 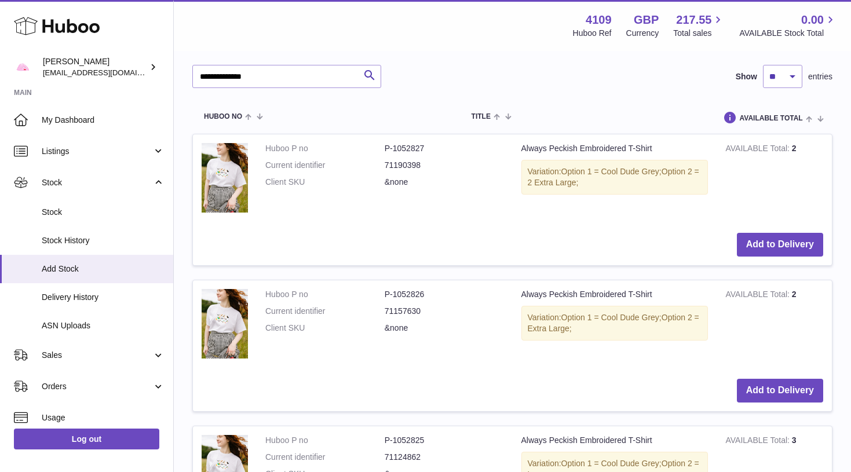 I want to click on span: ASN Uploads, so click(x=103, y=326).